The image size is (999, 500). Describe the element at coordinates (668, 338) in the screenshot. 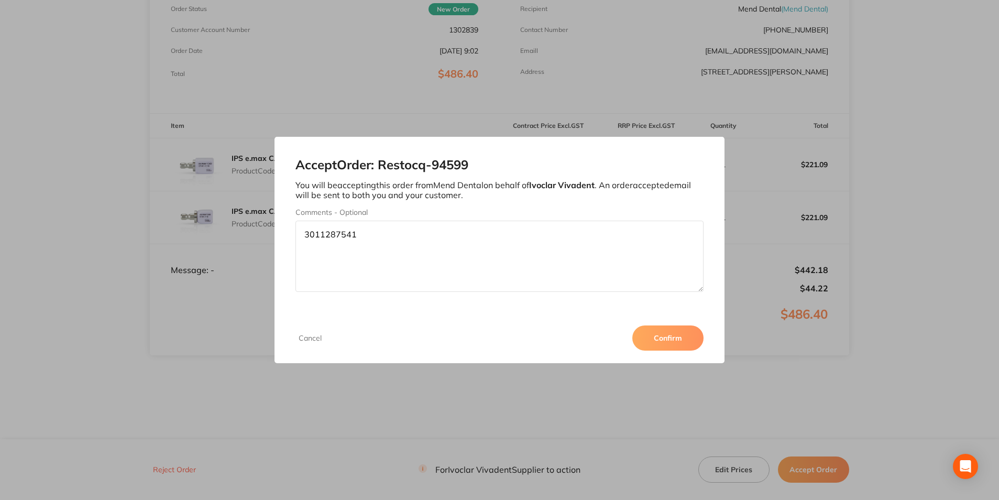

I see `button: Confirm` at that location.